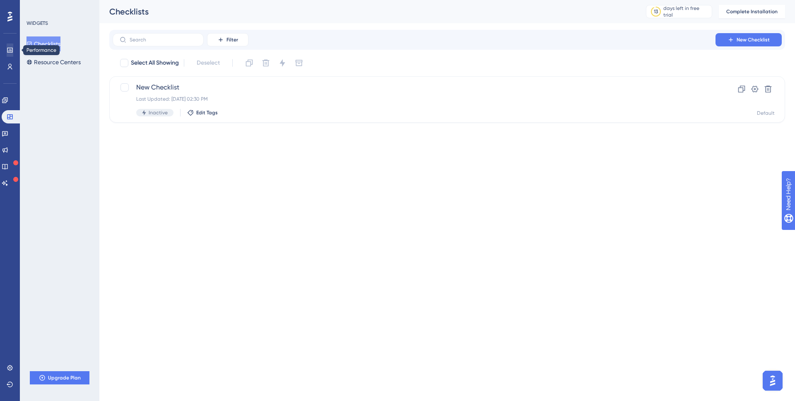 This screenshot has height=401, width=795. I want to click on div: Checklists, so click(367, 12).